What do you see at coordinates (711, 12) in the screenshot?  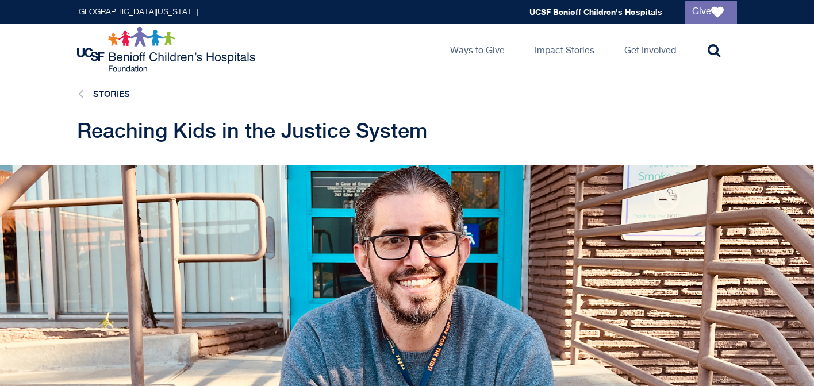 I see `a: Give` at bounding box center [711, 12].